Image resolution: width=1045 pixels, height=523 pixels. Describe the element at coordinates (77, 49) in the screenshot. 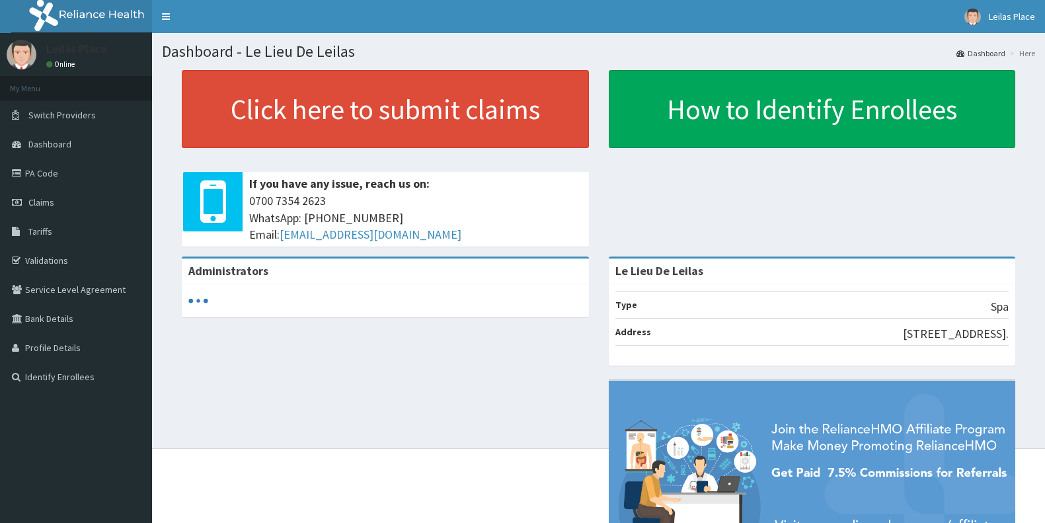

I see `p: Leilas Place` at that location.